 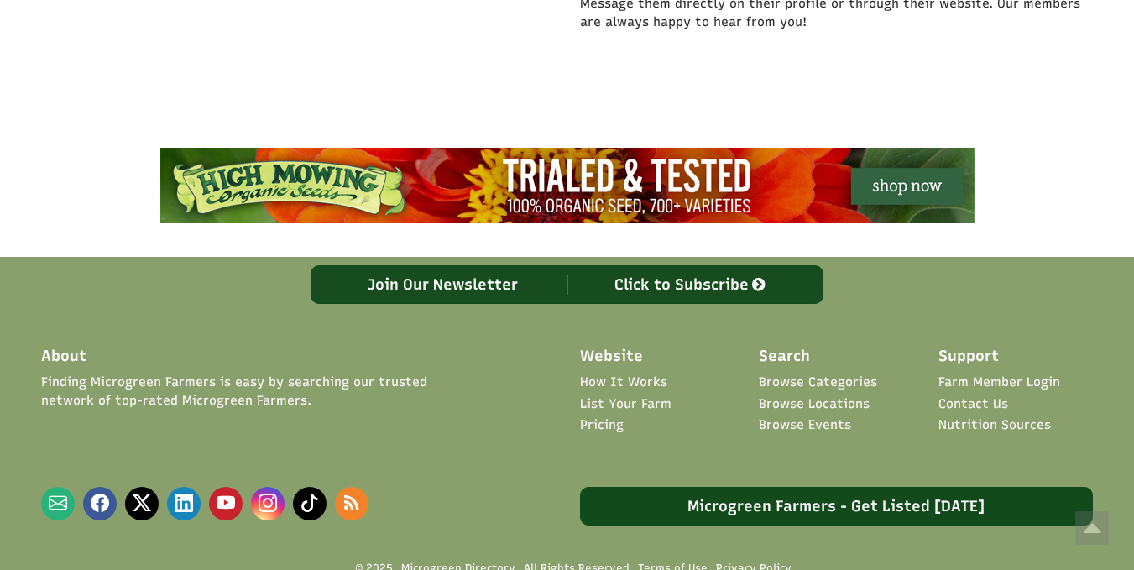 I want to click on a: Pricing, so click(x=602, y=425).